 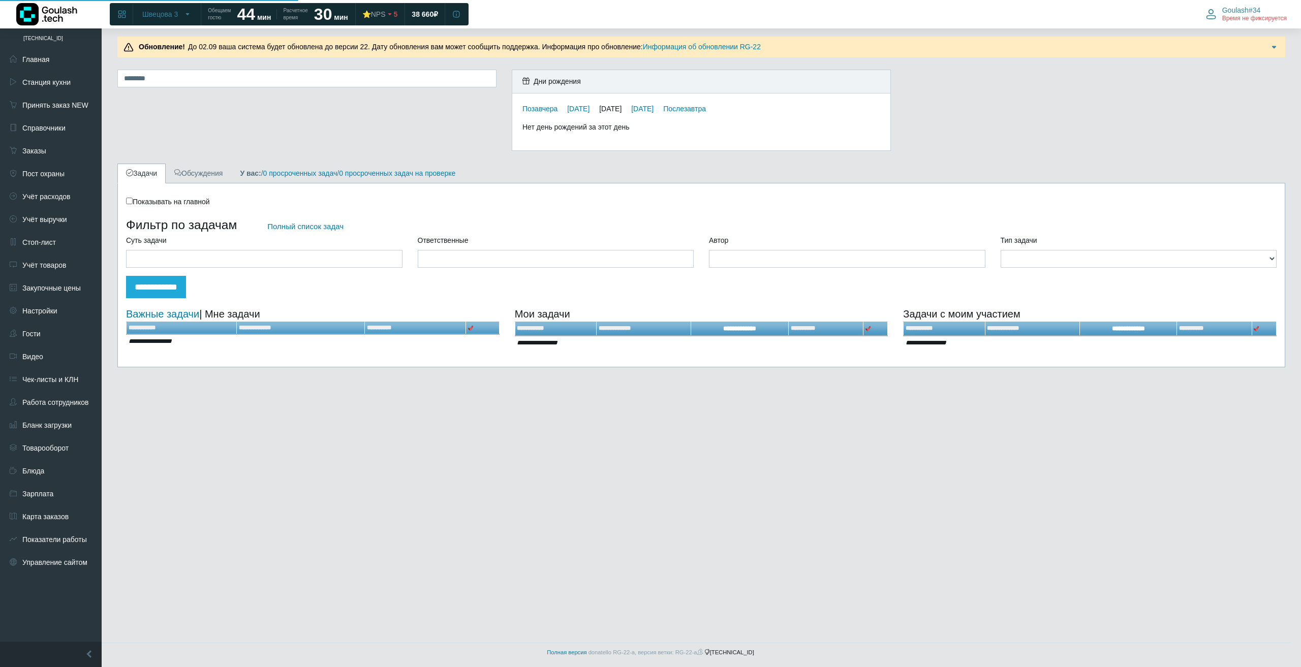 What do you see at coordinates (47, 14) in the screenshot?
I see `a: Логотип компании Goulash.tech` at bounding box center [47, 14].